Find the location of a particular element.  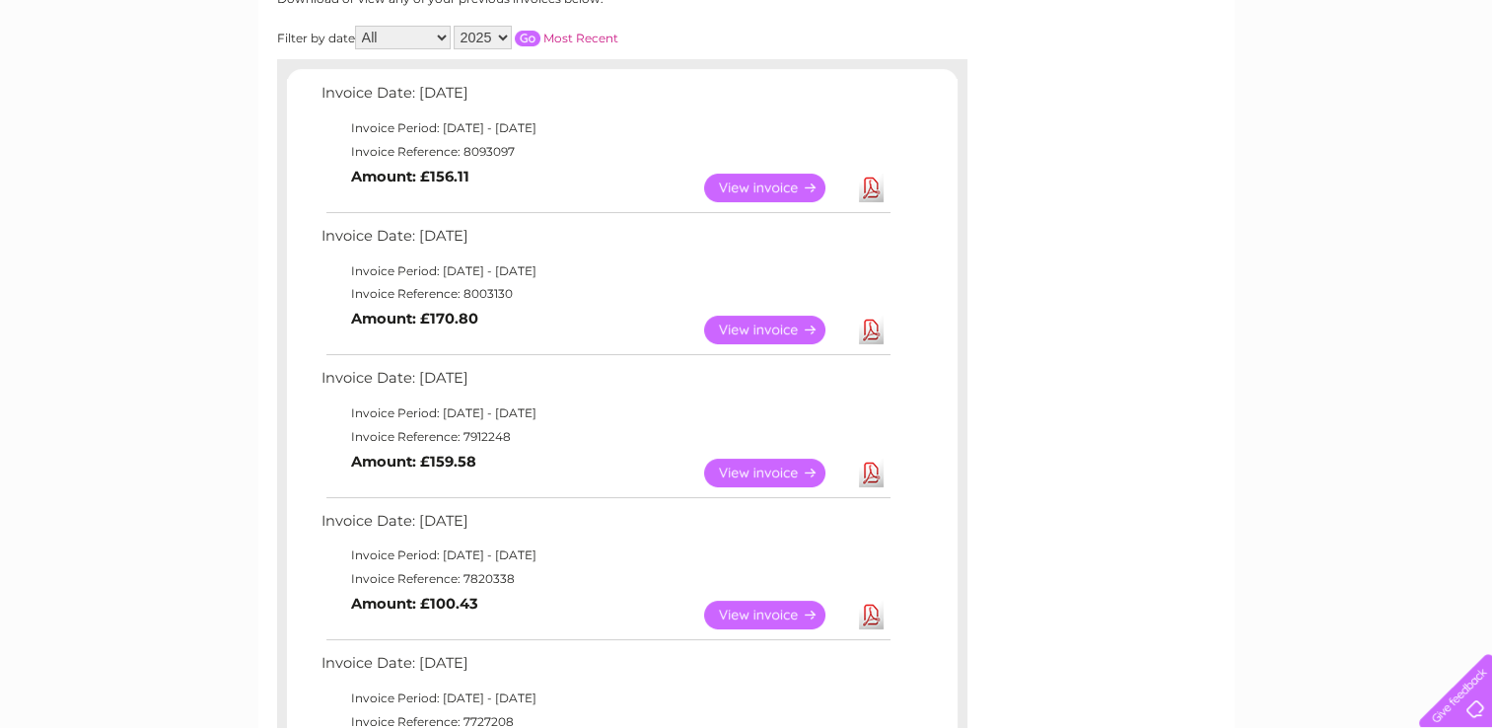

a: Contact is located at coordinates (1384, 91).